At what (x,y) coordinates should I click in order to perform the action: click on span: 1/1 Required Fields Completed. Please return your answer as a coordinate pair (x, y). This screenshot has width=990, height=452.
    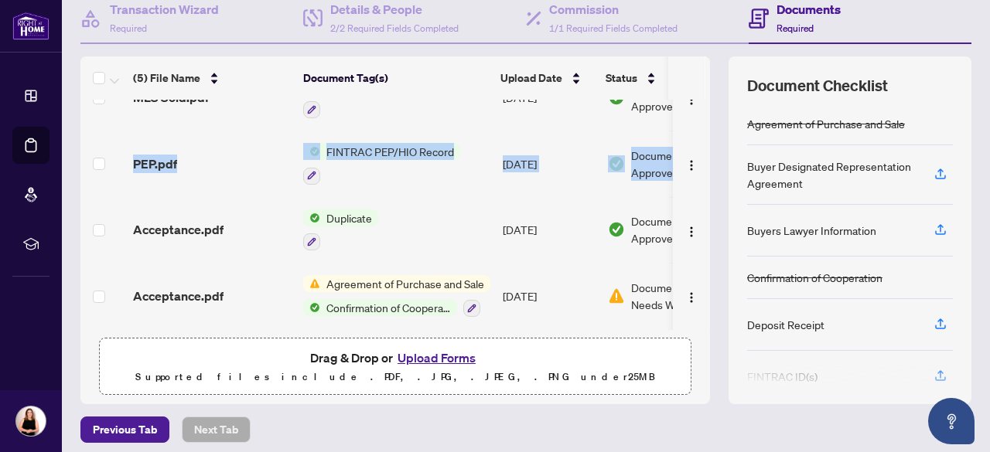
    Looking at the image, I should click on (613, 28).